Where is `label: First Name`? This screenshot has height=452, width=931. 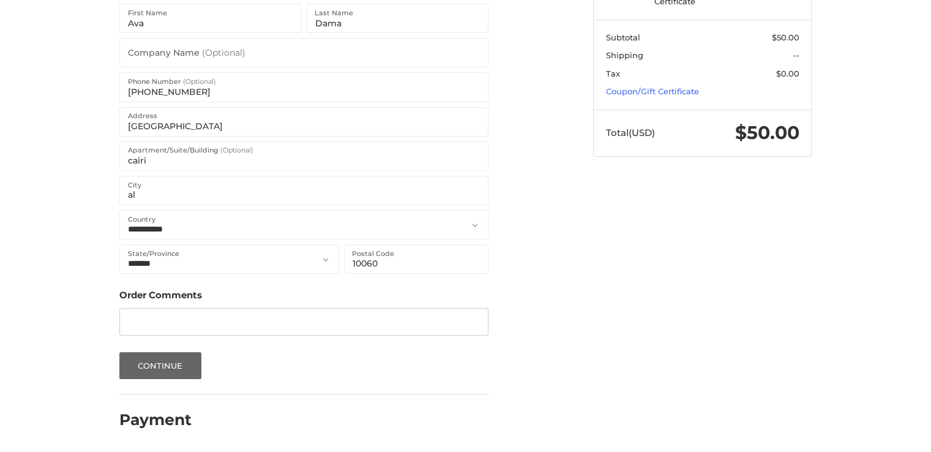
label: First Name is located at coordinates (147, 13).